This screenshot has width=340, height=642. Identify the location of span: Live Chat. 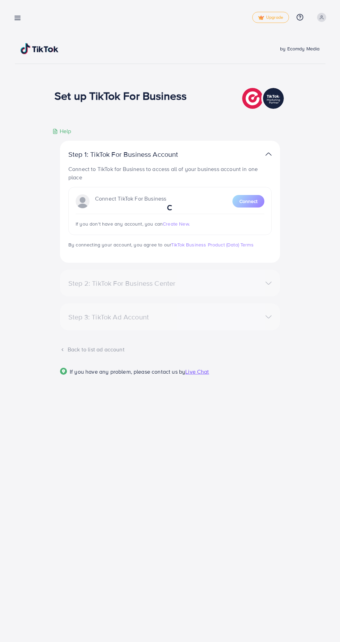
(197, 371).